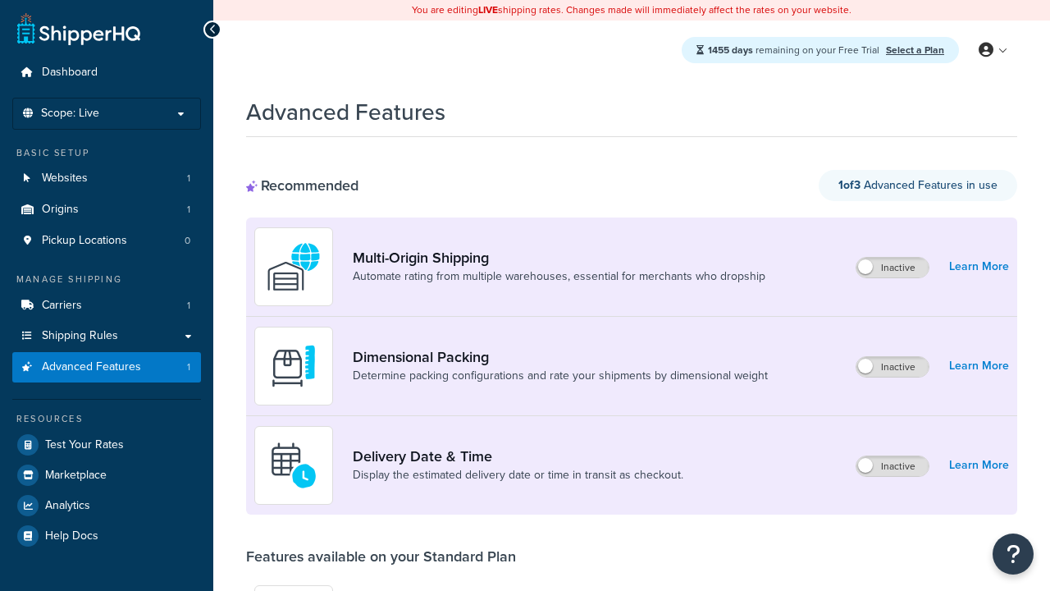 This screenshot has width=1050, height=591. Describe the element at coordinates (107, 153) in the screenshot. I see `div: Basic Setup` at that location.